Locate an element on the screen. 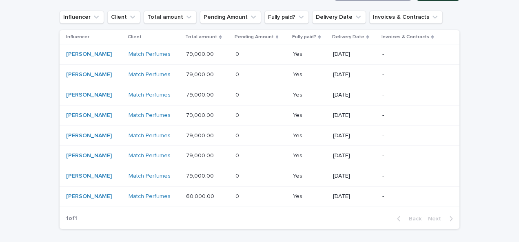  p: Delivery Date is located at coordinates (348, 37).